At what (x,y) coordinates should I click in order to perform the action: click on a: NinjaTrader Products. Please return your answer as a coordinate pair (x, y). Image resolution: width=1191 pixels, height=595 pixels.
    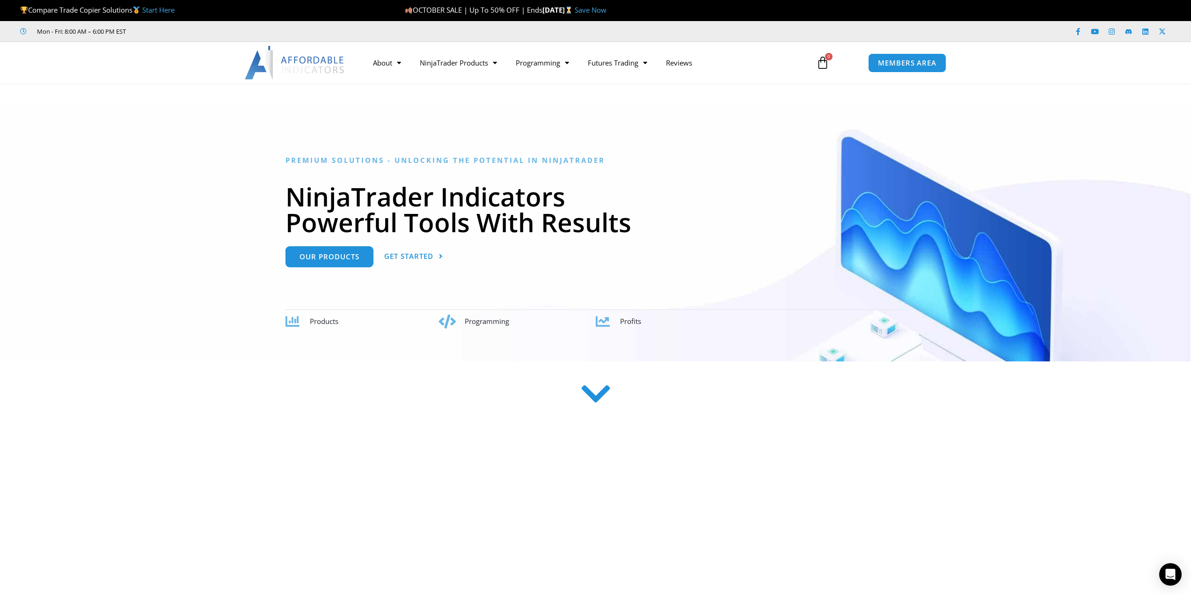
    Looking at the image, I should click on (458, 63).